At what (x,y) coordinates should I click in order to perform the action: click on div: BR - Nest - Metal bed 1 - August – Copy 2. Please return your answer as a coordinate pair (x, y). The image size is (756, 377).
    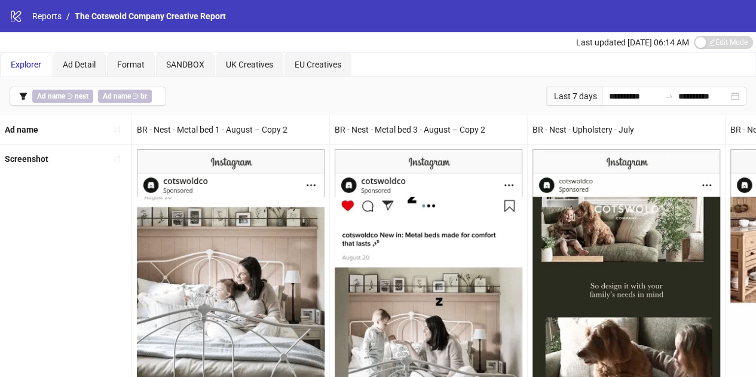
    Looking at the image, I should click on (231, 130).